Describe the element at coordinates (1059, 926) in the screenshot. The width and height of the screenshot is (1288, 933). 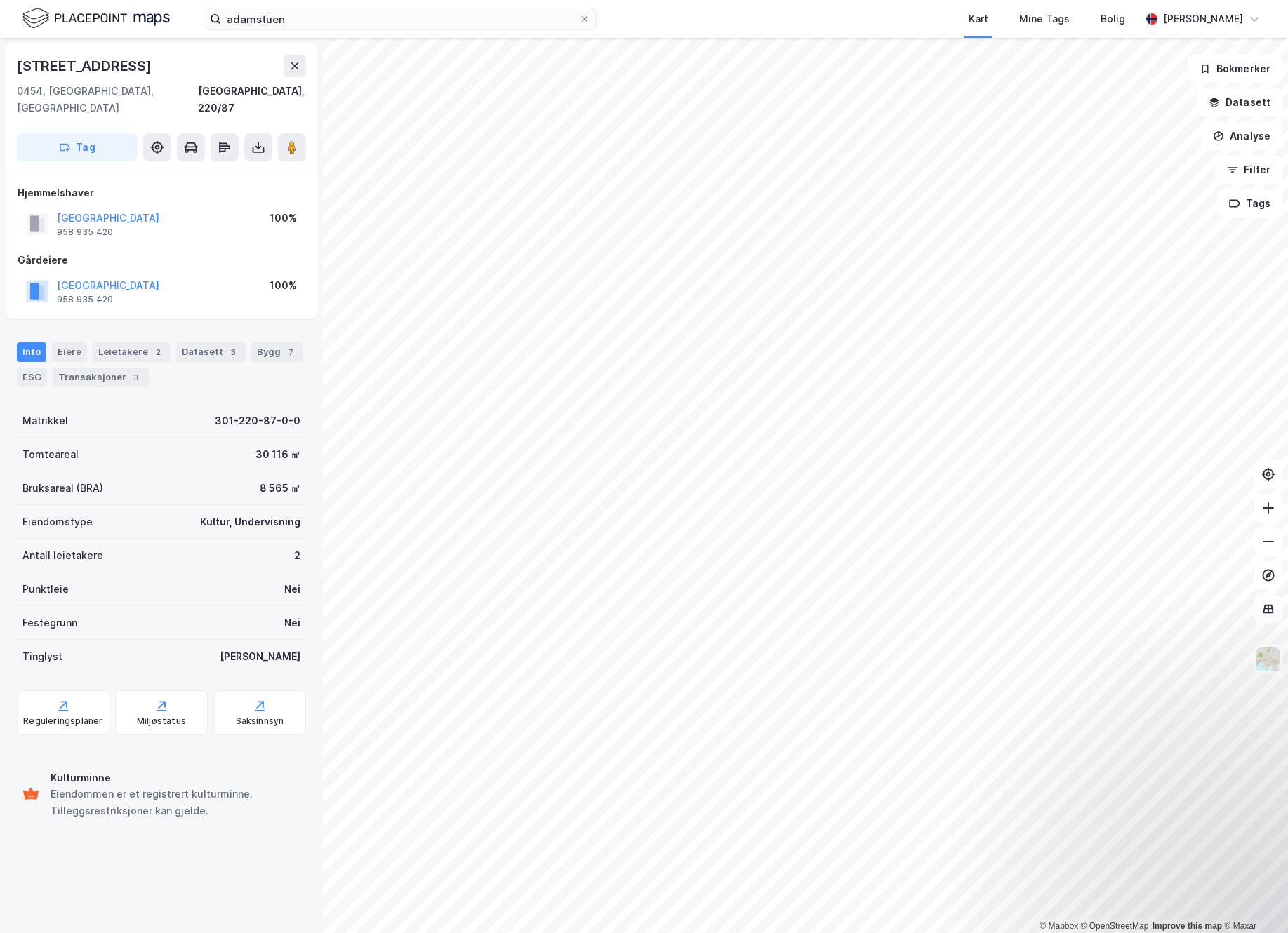
I see `a: Mapbox` at that location.